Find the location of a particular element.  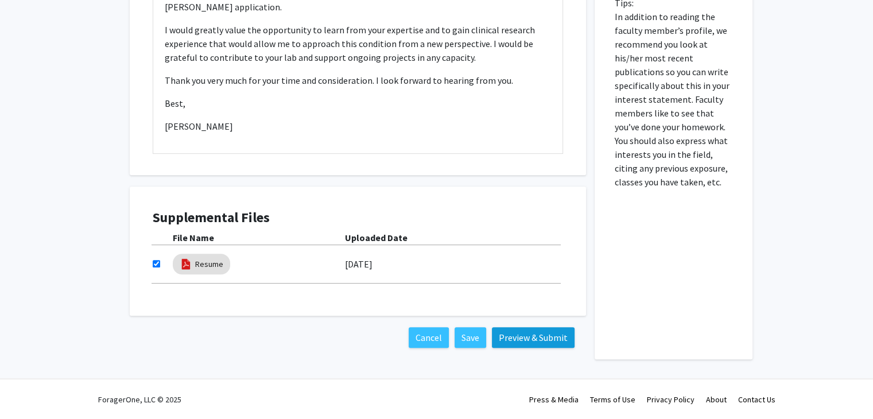

button: Save is located at coordinates (470, 337).